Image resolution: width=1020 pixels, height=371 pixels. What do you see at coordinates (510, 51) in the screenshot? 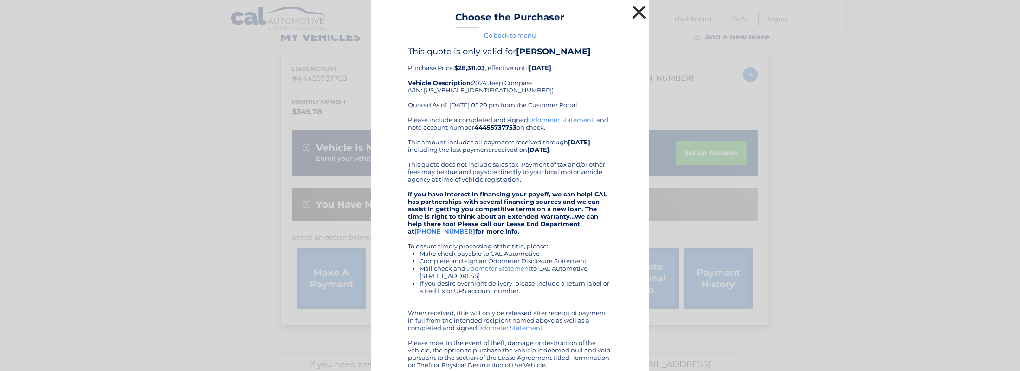
I see `h4: This quote is only valid for` at bounding box center [510, 51].